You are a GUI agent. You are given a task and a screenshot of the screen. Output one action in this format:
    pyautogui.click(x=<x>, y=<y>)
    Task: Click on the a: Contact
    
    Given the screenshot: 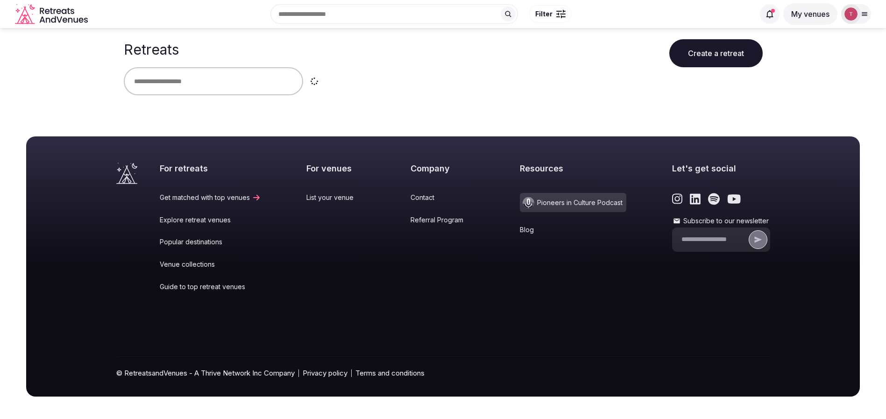 What is the action you would take?
    pyautogui.click(x=442, y=198)
    